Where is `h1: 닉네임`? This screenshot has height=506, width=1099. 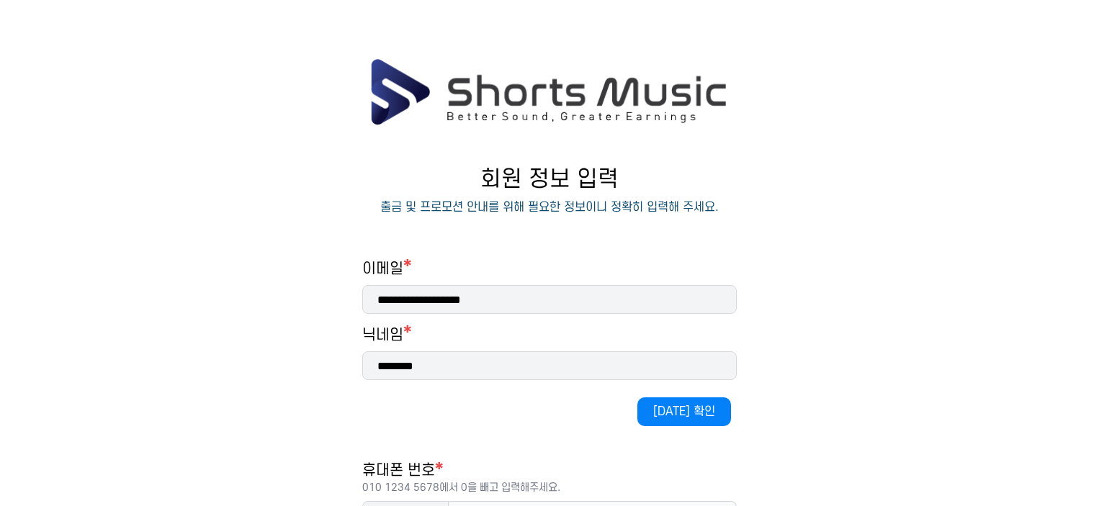
h1: 닉네임 is located at coordinates (382, 336).